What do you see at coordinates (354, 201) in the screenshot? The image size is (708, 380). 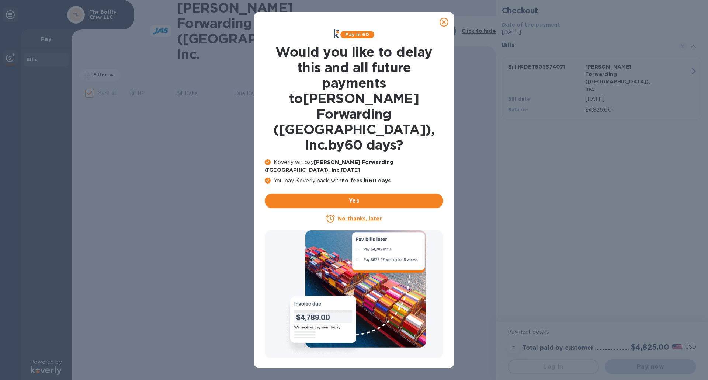 I see `button: Yes` at bounding box center [354, 201].